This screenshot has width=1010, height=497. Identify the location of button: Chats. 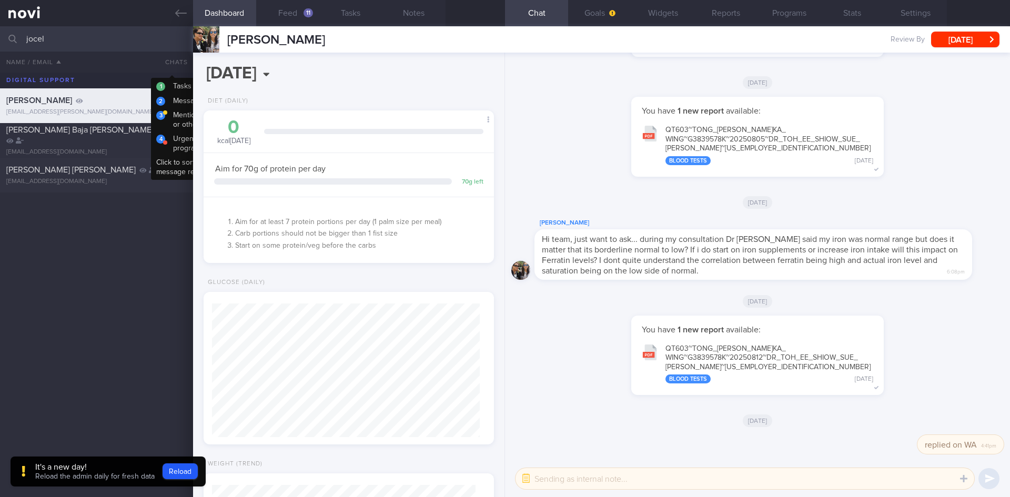
(172, 62).